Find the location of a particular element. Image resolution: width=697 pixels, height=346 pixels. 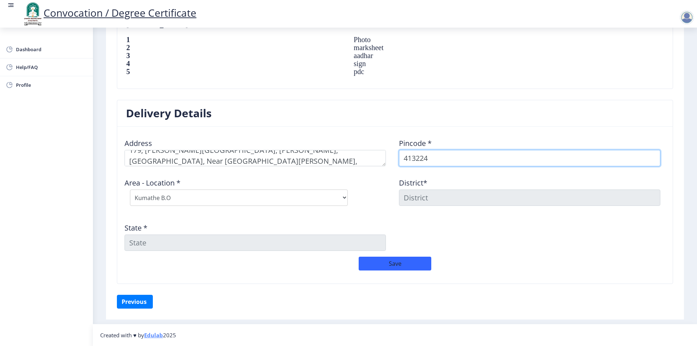

h3: Delivery Details is located at coordinates (169, 113).